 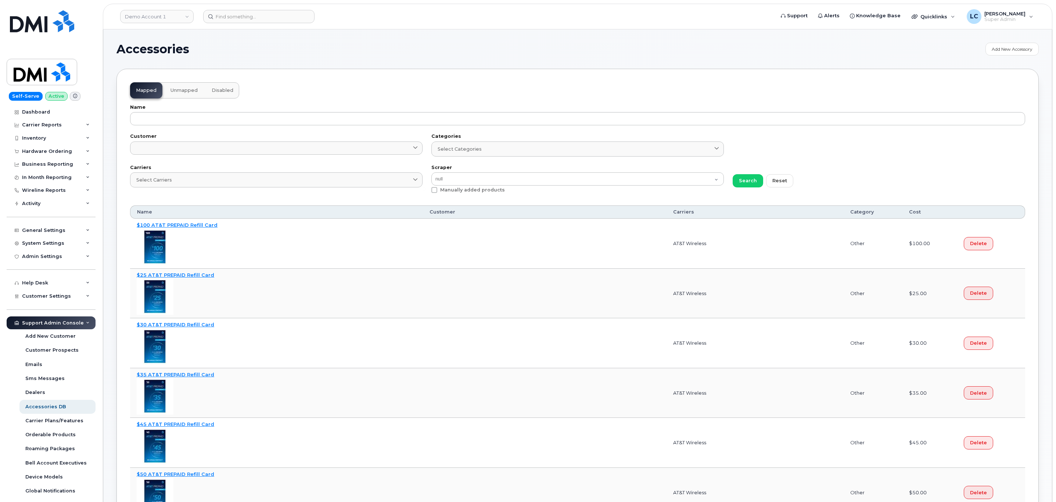 What do you see at coordinates (873, 212) in the screenshot?
I see `th: Category` at bounding box center [873, 212].